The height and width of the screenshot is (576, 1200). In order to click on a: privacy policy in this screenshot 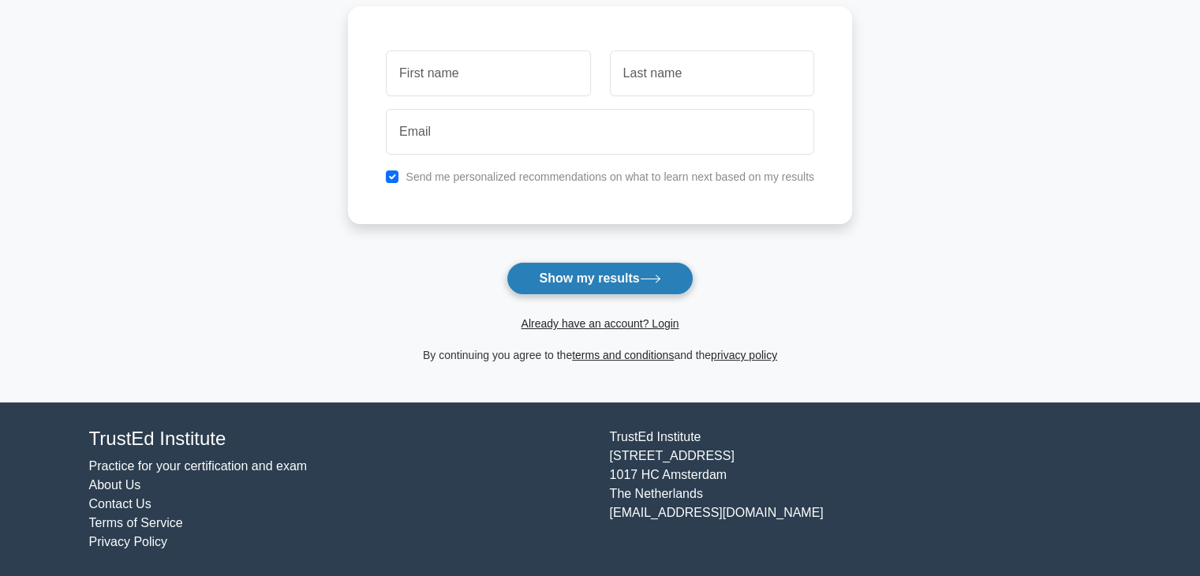, I will do `click(744, 355)`.